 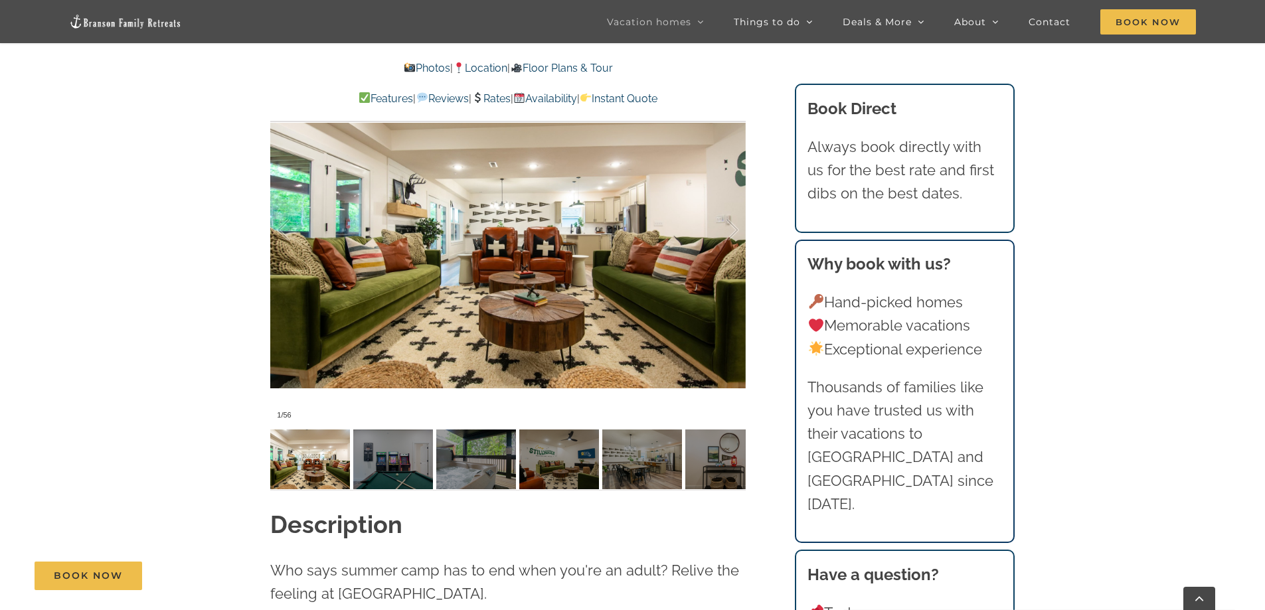 I want to click on img: Branson Family Retreats Logo, so click(x=126, y=21).